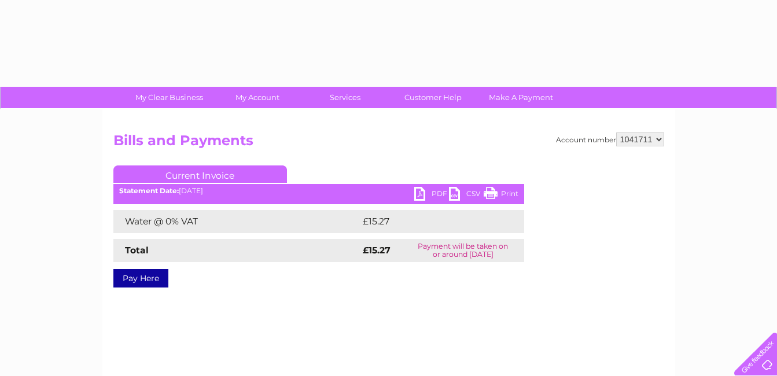 Image resolution: width=777 pixels, height=376 pixels. What do you see at coordinates (610, 139) in the screenshot?
I see `div: Account number` at bounding box center [610, 139].